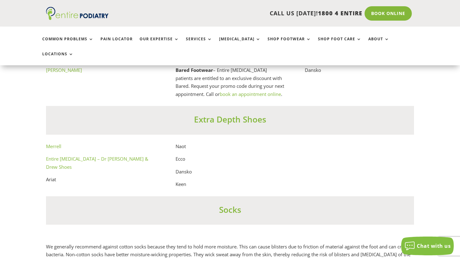  What do you see at coordinates (159, 43) in the screenshot?
I see `a: Our Expertise` at bounding box center [159, 43].